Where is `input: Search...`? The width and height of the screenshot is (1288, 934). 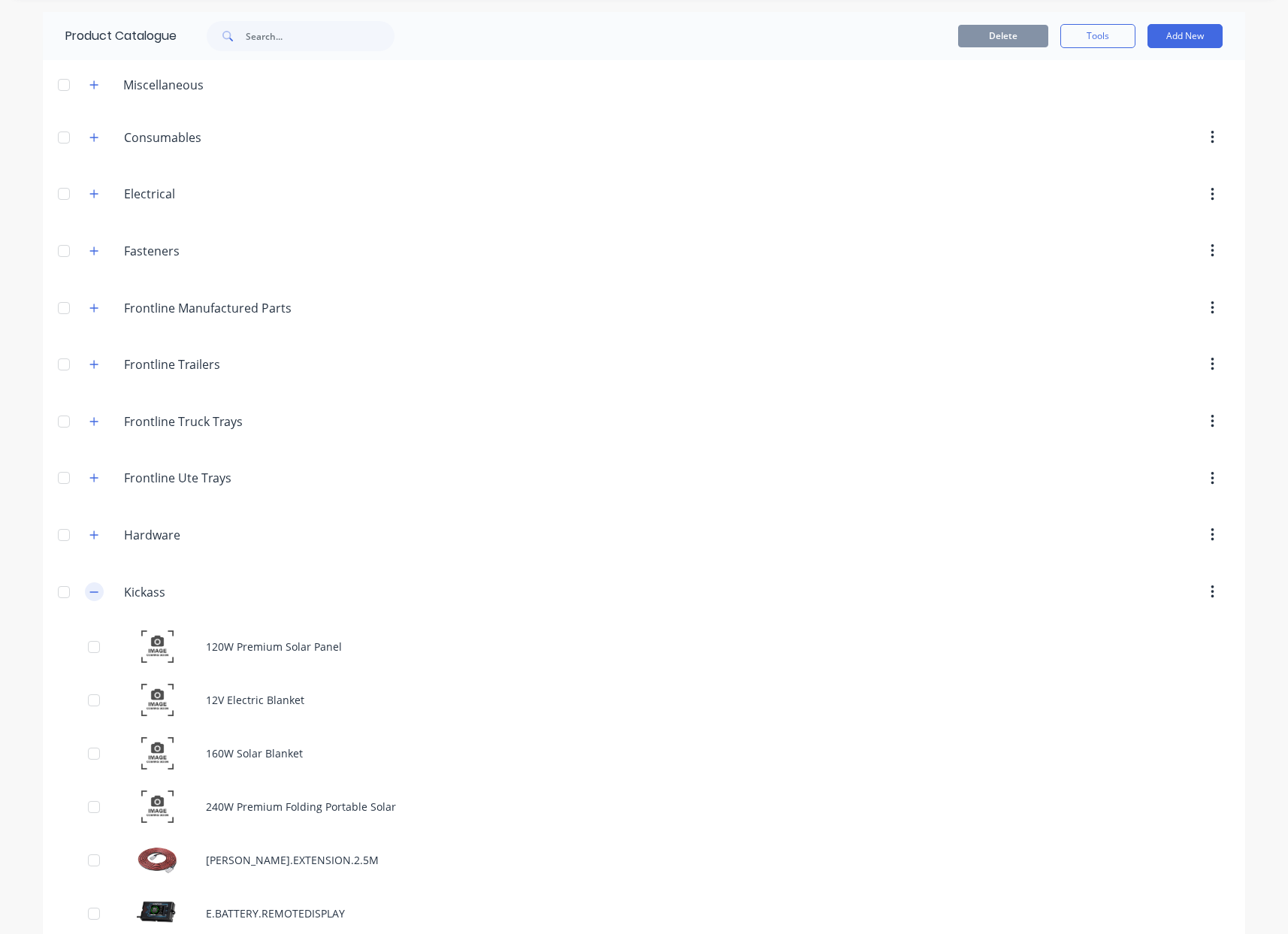
input: Search... is located at coordinates (320, 36).